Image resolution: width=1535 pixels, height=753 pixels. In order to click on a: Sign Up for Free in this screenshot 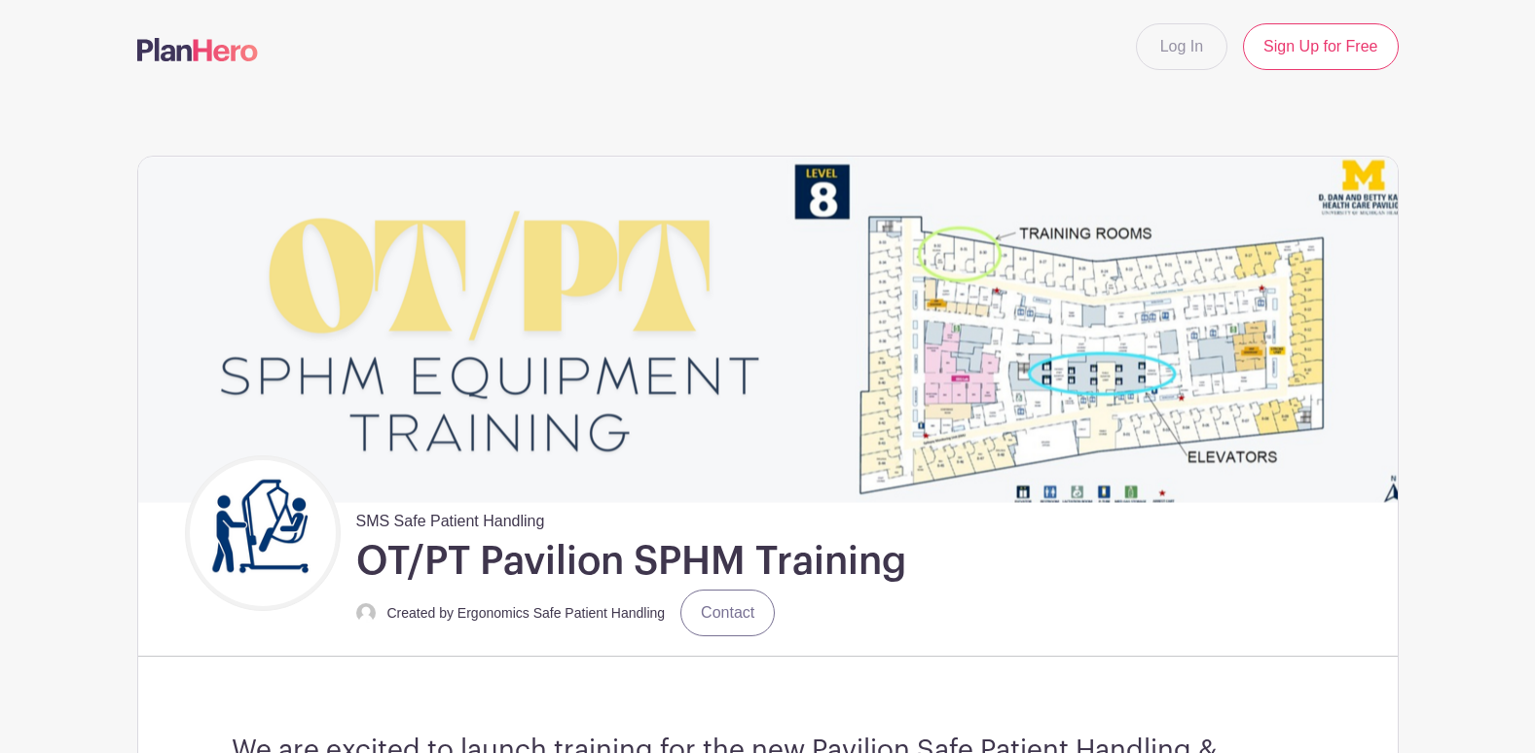, I will do `click(1320, 47)`.